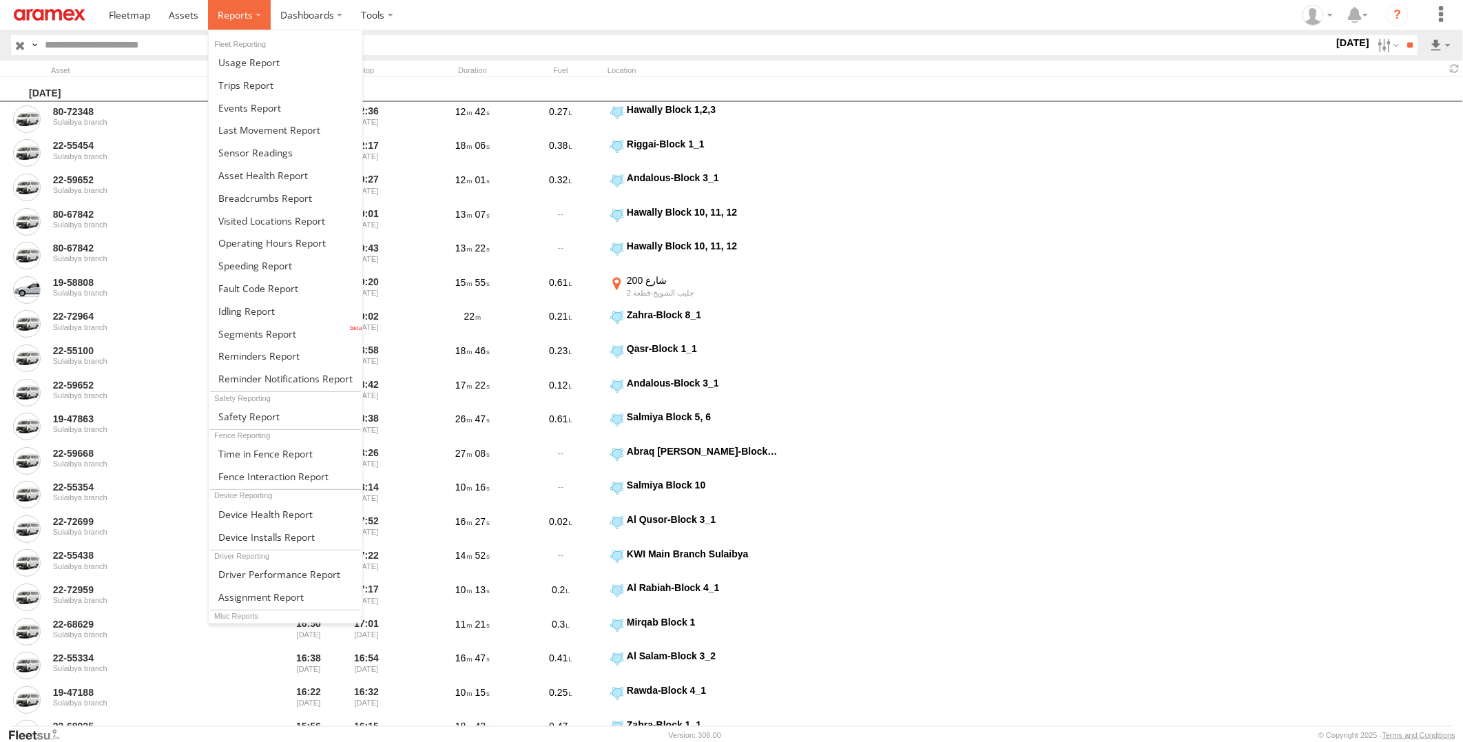 Image resolution: width=1463 pixels, height=742 pixels. Describe the element at coordinates (285, 476) in the screenshot. I see `a: Fence Interaction Report` at that location.